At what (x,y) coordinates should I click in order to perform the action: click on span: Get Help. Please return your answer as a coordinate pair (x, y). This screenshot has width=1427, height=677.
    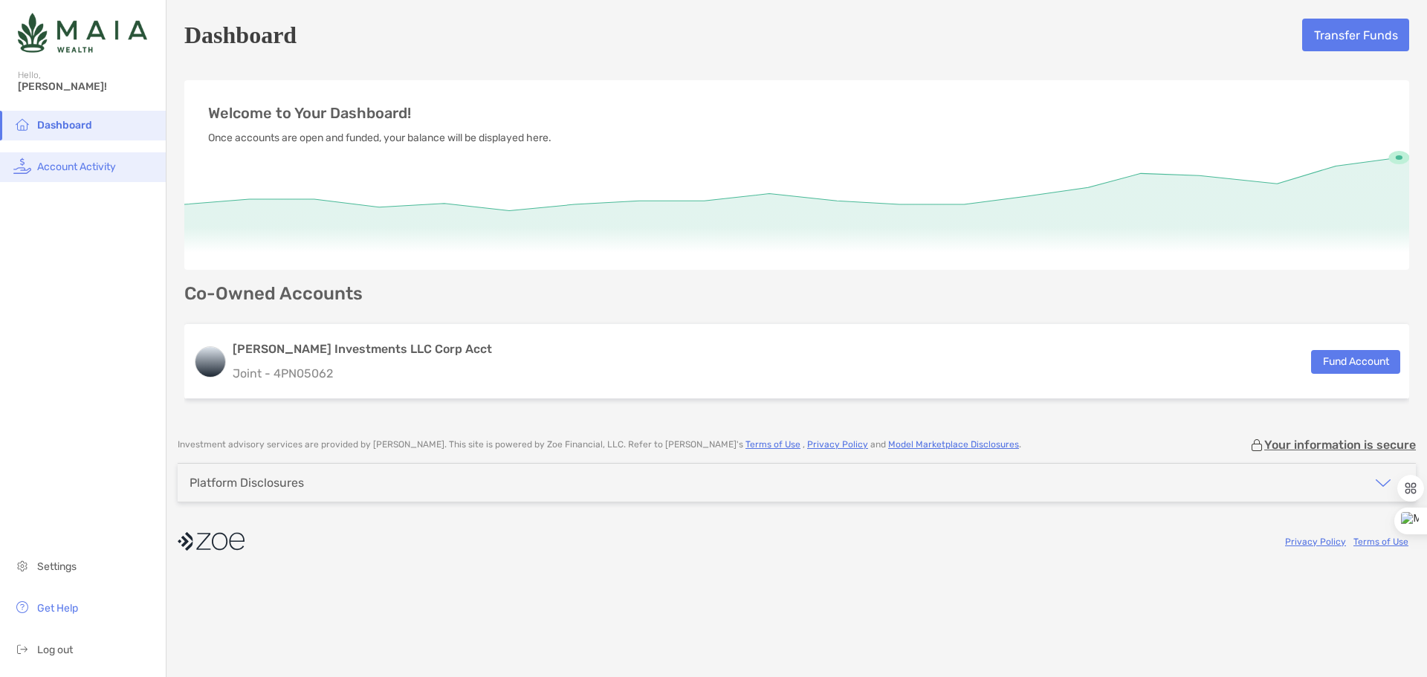
    Looking at the image, I should click on (57, 608).